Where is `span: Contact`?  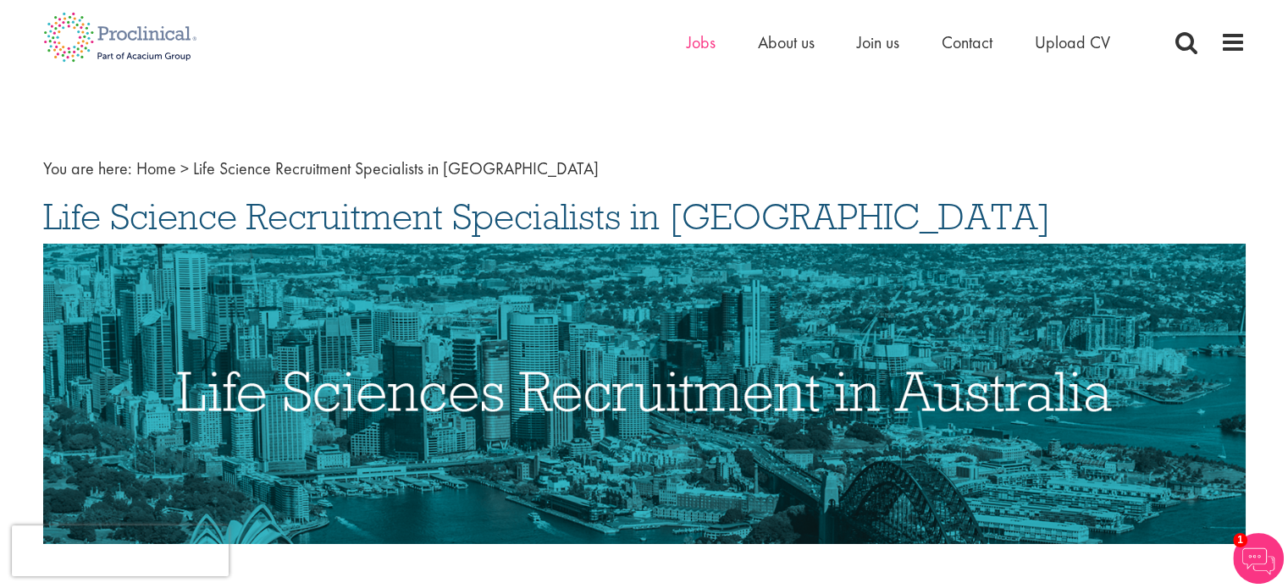 span: Contact is located at coordinates (967, 42).